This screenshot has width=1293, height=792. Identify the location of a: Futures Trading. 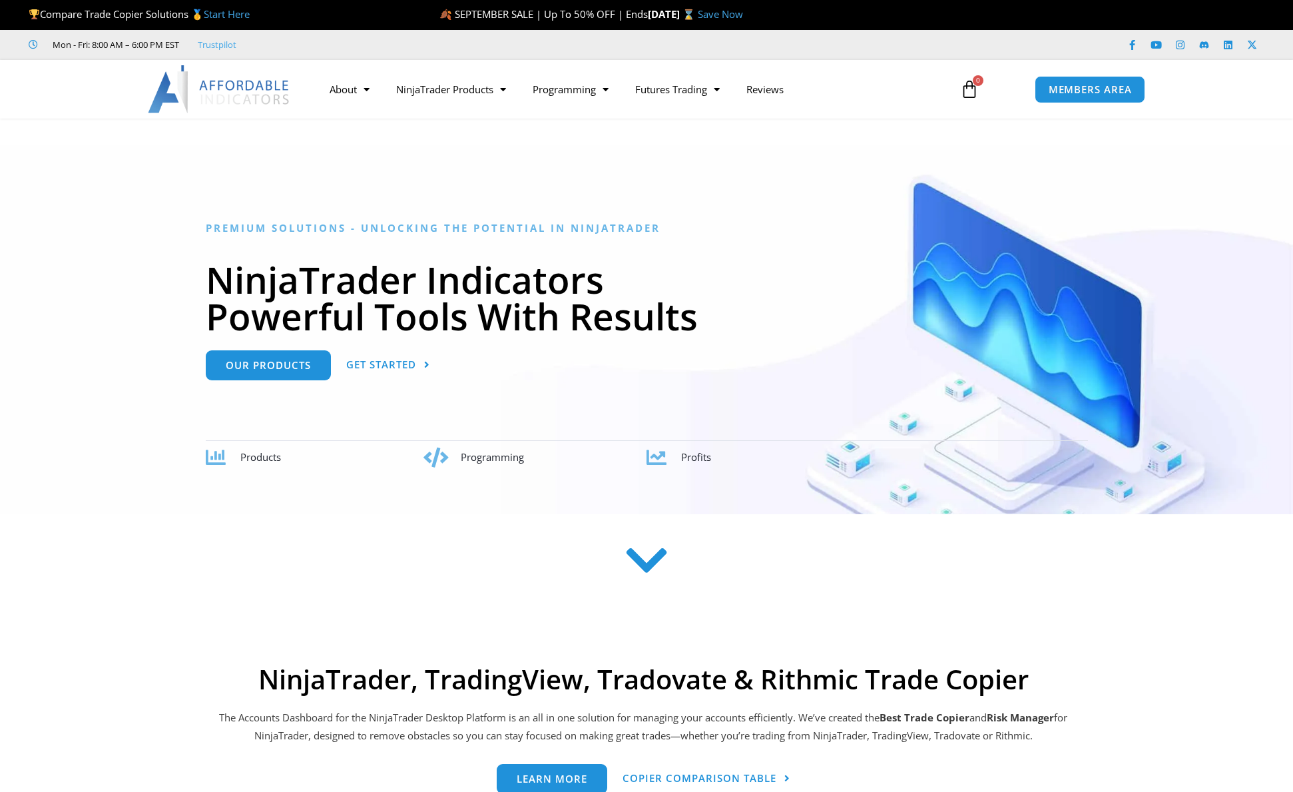
(677, 89).